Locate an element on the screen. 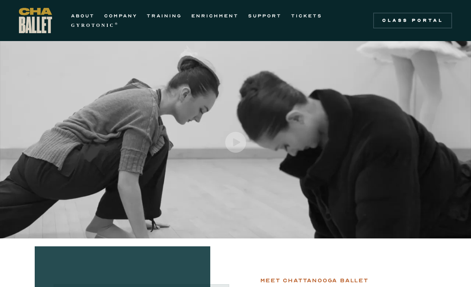  a: COMPANY is located at coordinates (121, 16).